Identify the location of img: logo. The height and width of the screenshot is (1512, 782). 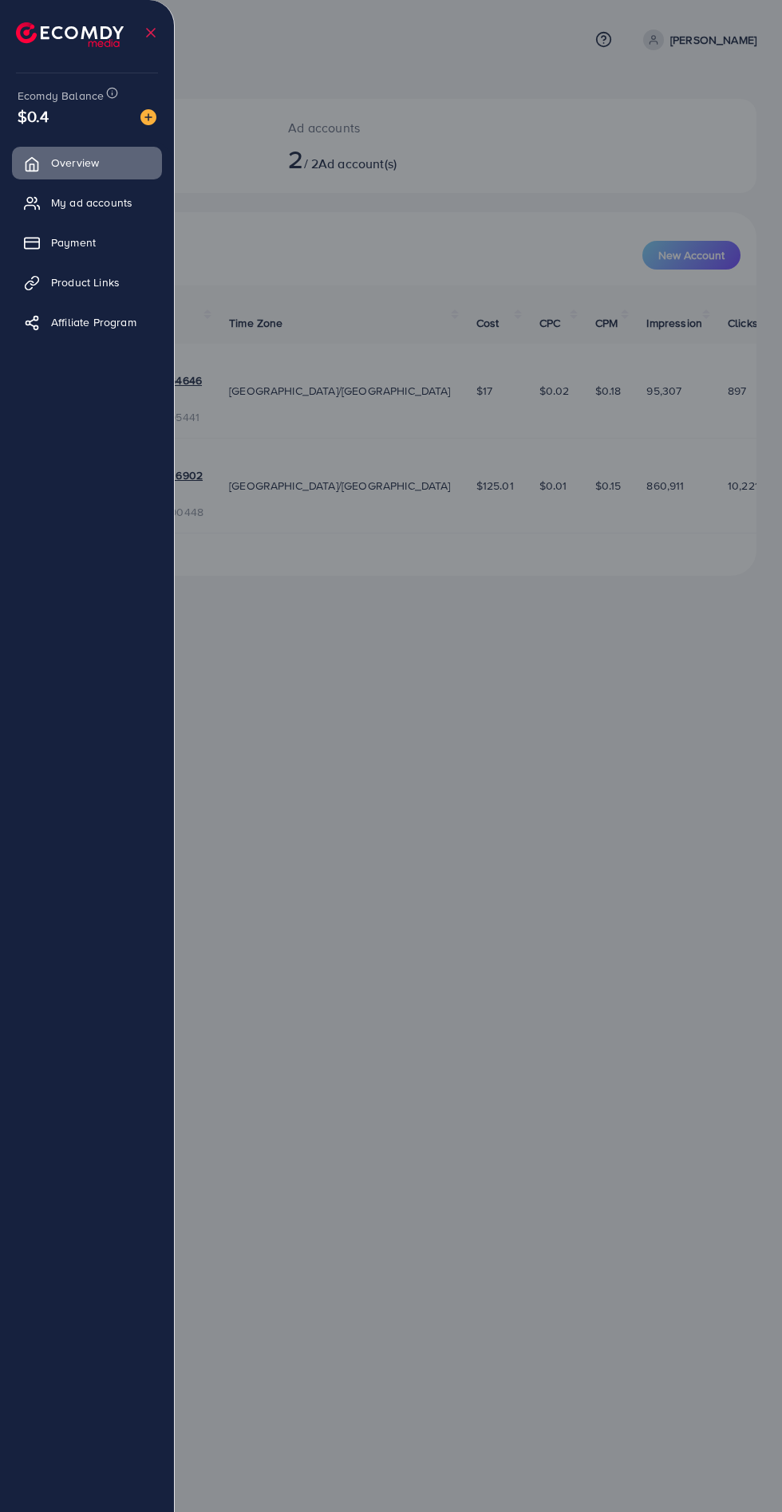
(69, 34).